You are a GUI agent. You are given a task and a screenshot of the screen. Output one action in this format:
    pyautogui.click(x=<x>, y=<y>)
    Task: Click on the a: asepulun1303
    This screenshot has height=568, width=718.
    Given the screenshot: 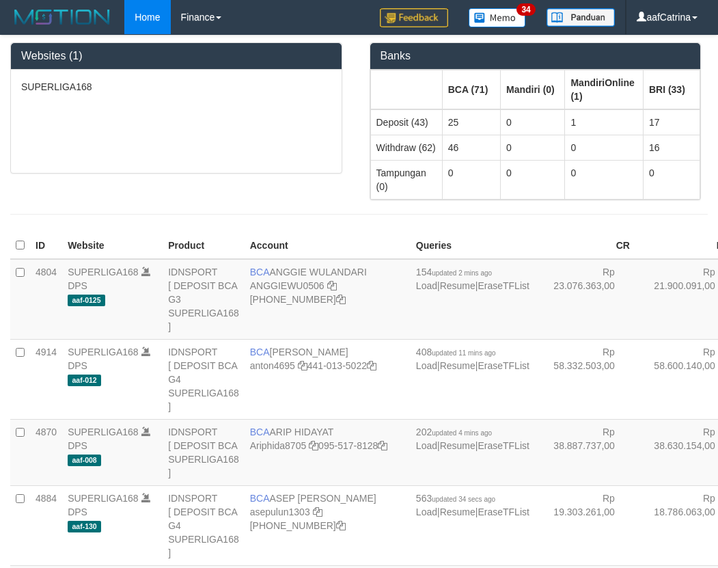 What is the action you would take?
    pyautogui.click(x=280, y=512)
    